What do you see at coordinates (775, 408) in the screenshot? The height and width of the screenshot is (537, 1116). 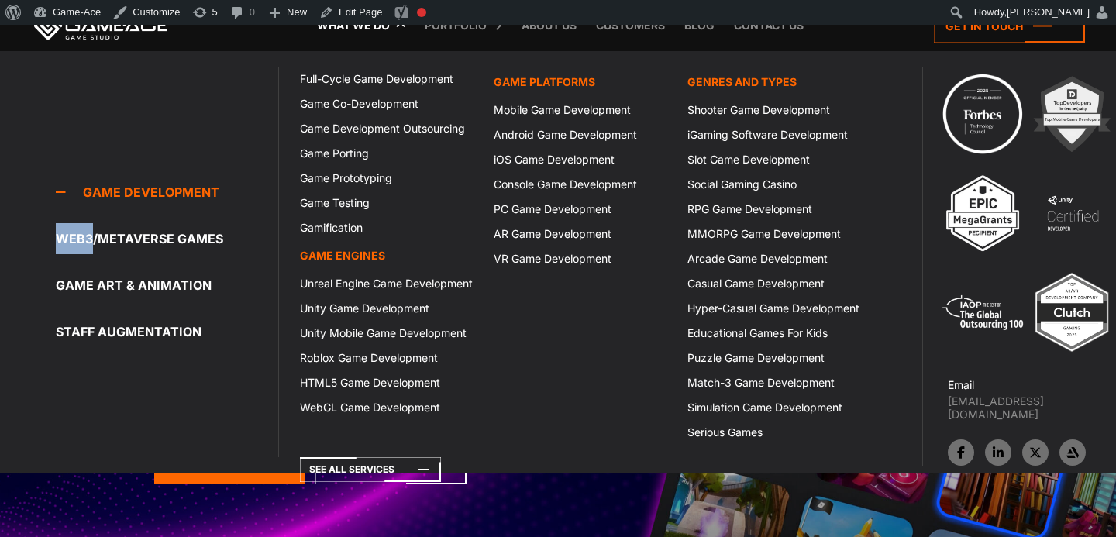 I see `a: Simulation Game Development` at bounding box center [775, 408].